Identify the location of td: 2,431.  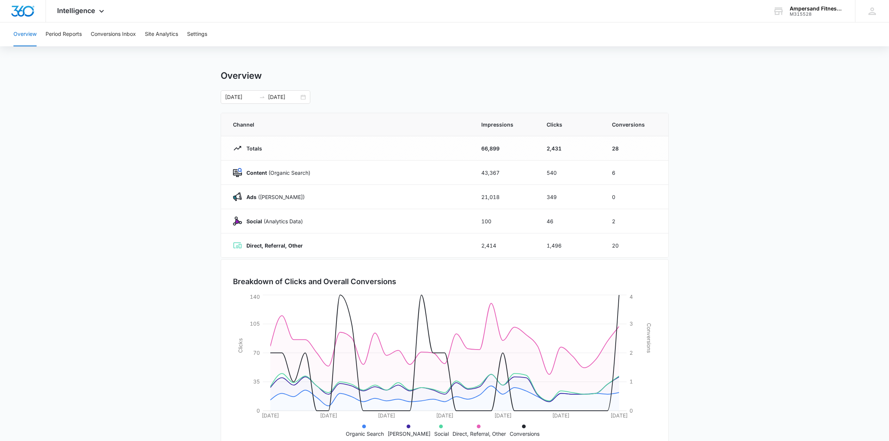
(570, 148).